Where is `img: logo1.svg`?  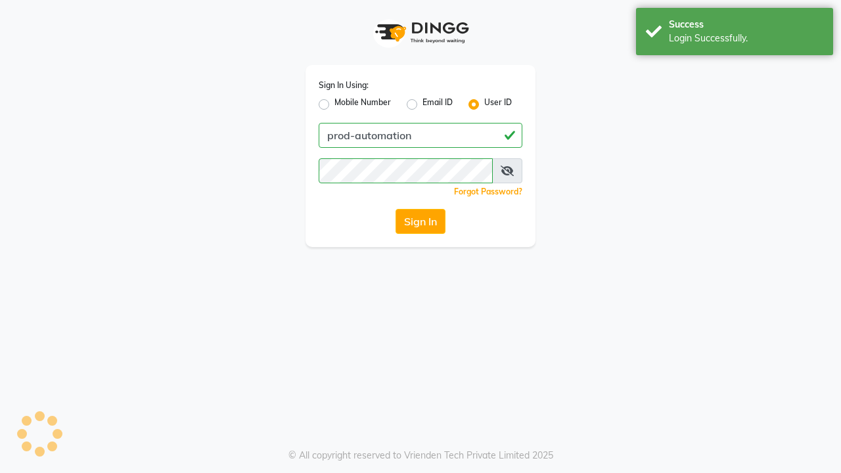 img: logo1.svg is located at coordinates (421, 32).